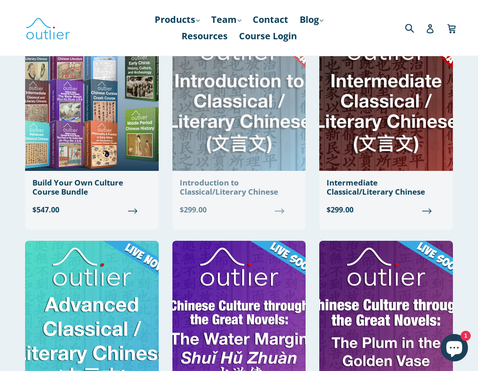 The image size is (478, 371). What do you see at coordinates (271, 20) in the screenshot?
I see `a: Contact` at bounding box center [271, 20].